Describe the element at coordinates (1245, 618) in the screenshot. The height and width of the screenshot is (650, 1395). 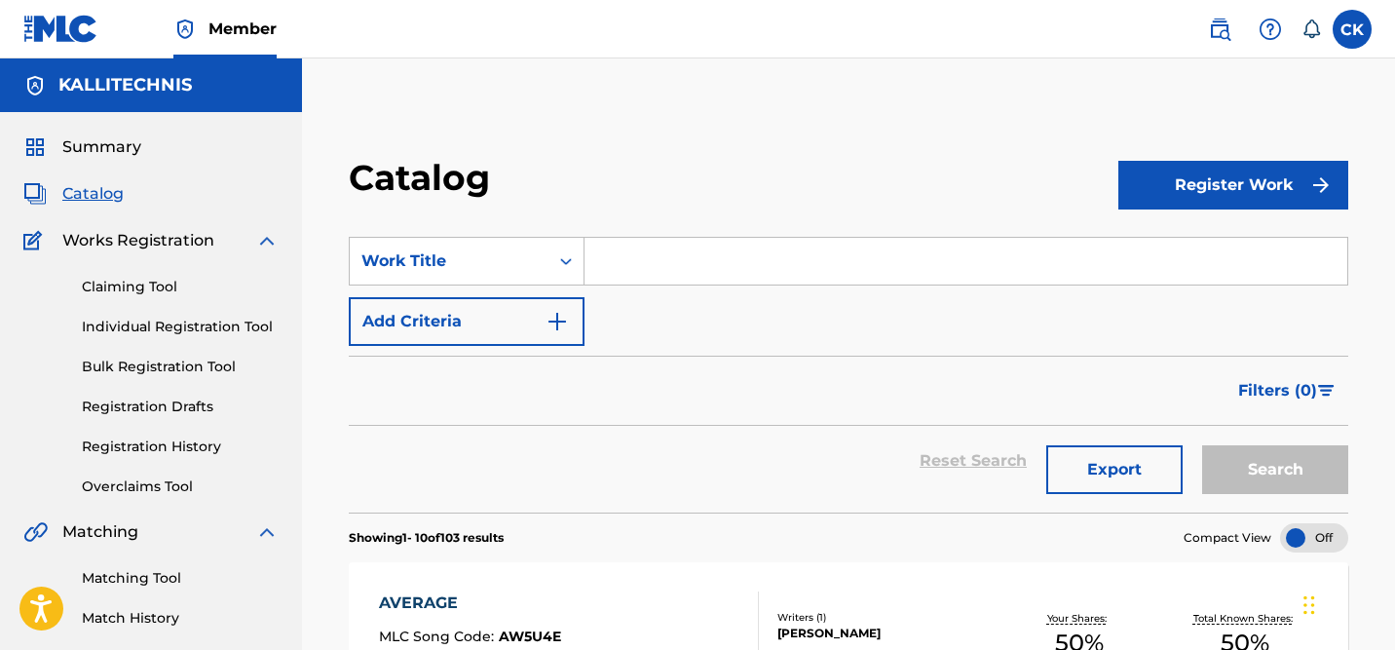
I see `p: Total Known Shares:` at that location.